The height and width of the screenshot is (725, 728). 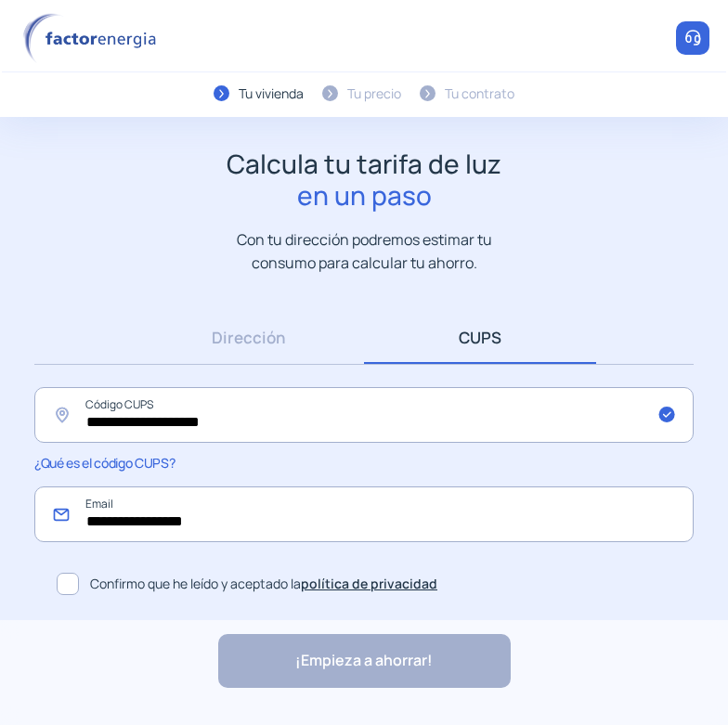 What do you see at coordinates (364, 251) in the screenshot?
I see `p: Con tu dirección podremos estimar tu consumo para calcular tu ahorro.` at bounding box center [364, 251].